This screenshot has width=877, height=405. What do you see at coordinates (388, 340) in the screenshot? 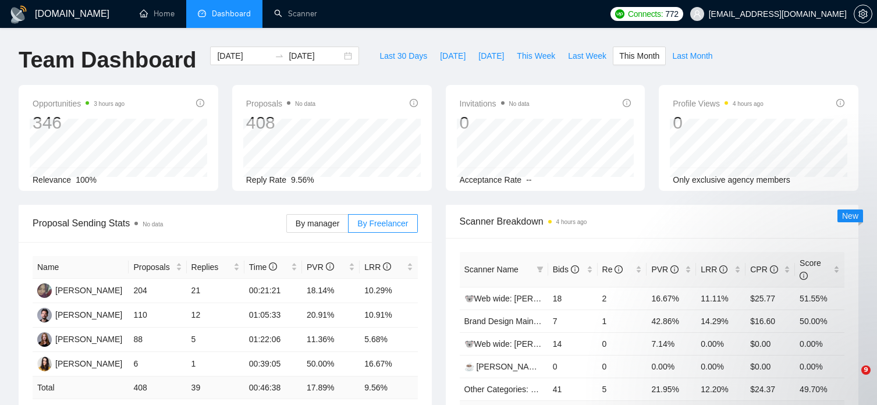
I see `td: 5.68%` at bounding box center [388, 340].